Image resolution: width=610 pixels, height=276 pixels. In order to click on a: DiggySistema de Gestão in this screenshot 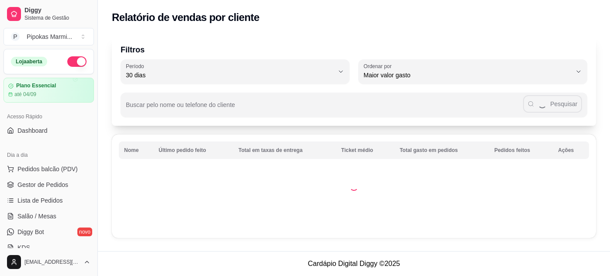, I will do `click(49, 14)`.